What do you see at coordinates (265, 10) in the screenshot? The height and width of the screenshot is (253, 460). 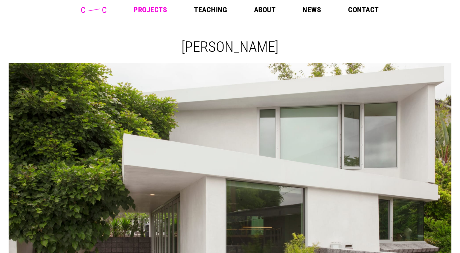 I see `a: About` at bounding box center [265, 10].